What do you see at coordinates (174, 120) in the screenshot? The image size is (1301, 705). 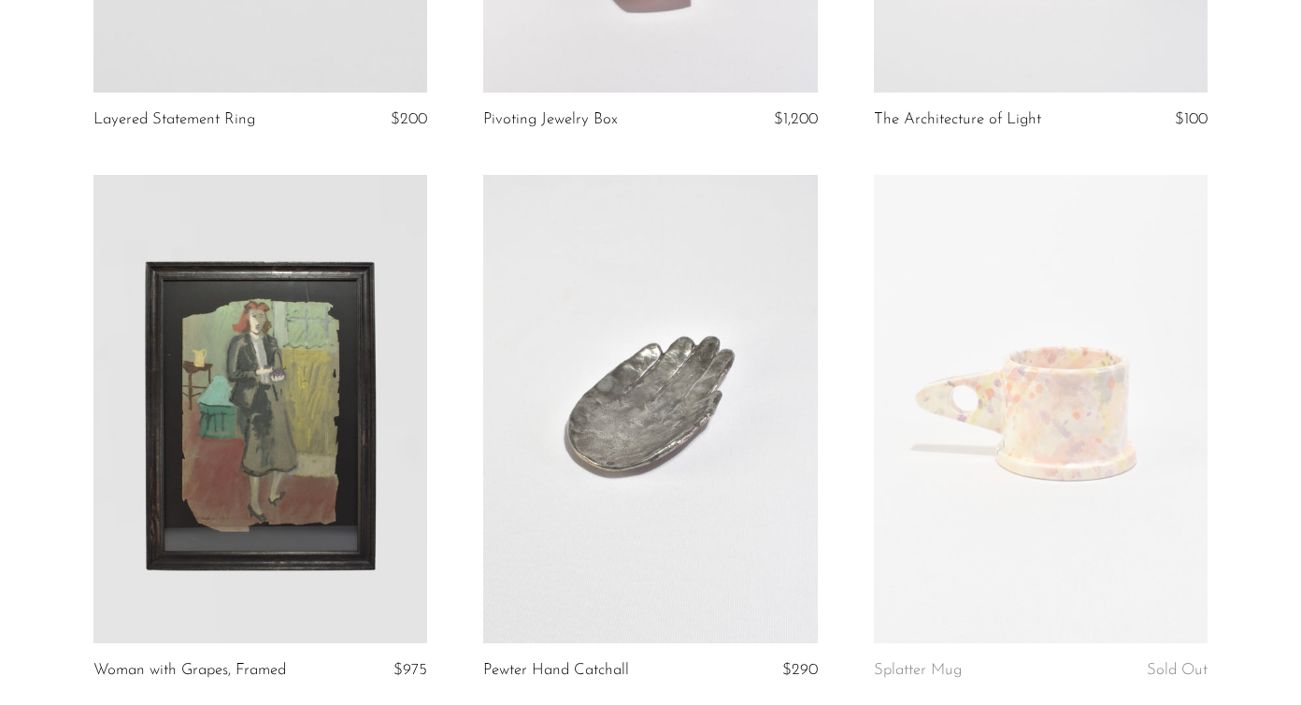 I see `a: Layered Statement Ring` at bounding box center [174, 120].